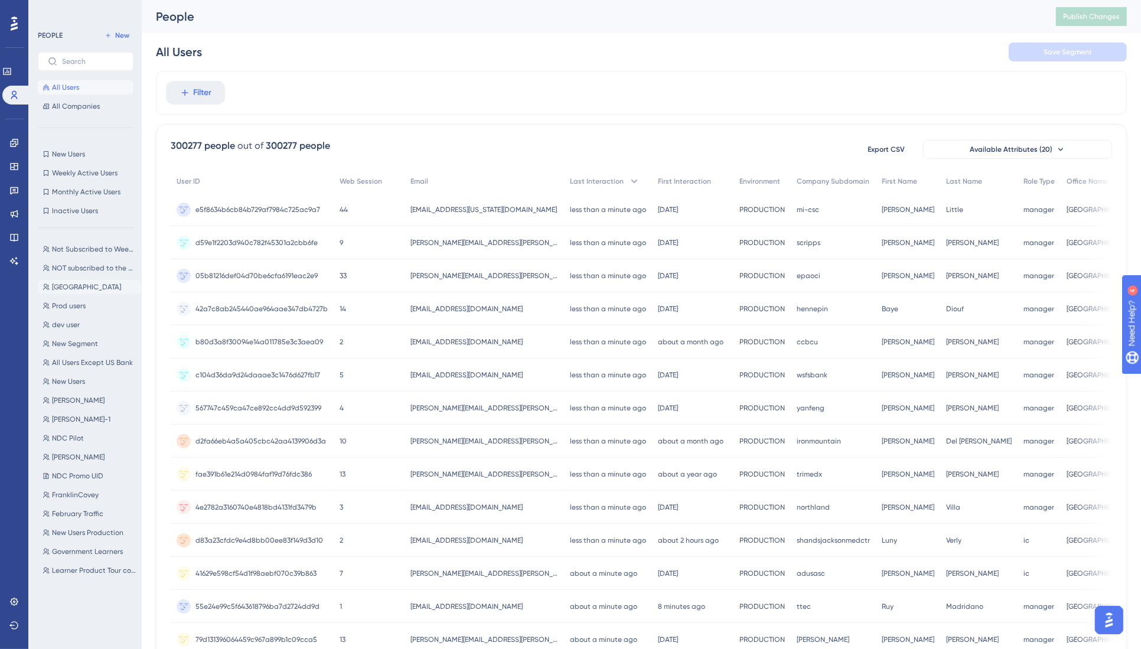 The width and height of the screenshot is (1141, 649). Describe the element at coordinates (86, 192) in the screenshot. I see `button: Monthly Active Users` at that location.